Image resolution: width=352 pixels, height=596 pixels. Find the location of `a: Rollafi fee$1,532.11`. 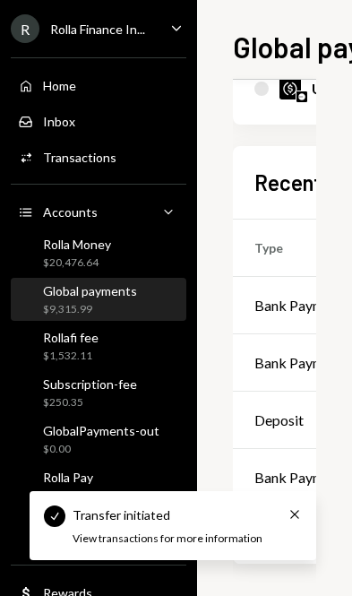

a: Rollafi fee$1,532.11 is located at coordinates (99, 346).